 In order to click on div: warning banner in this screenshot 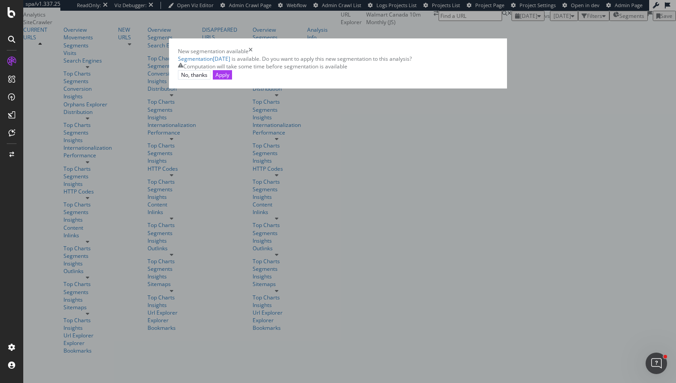, I will do `click(338, 66)`.